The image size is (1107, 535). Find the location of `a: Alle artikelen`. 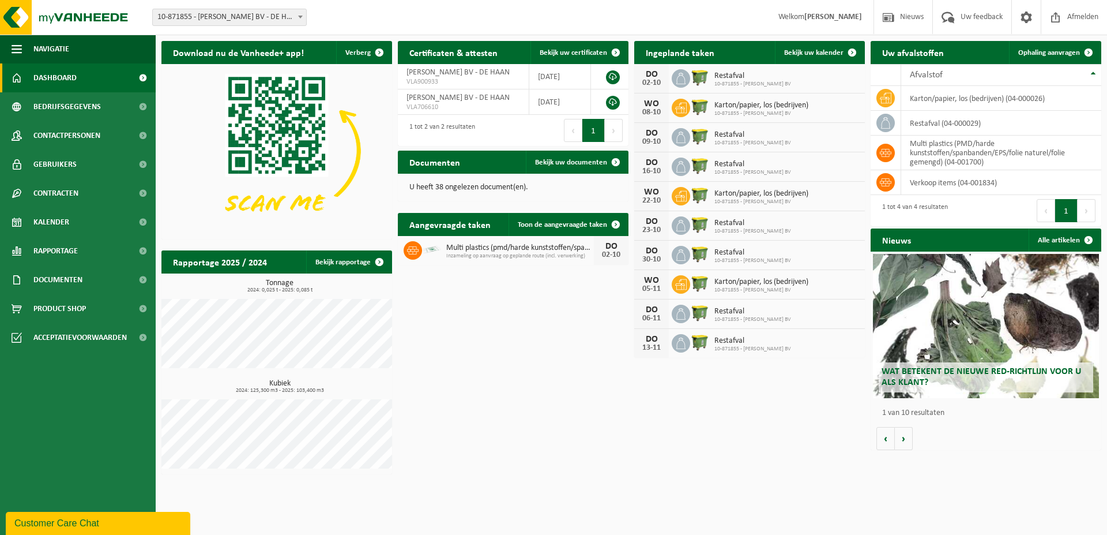

a: Alle artikelen is located at coordinates (1064, 240).